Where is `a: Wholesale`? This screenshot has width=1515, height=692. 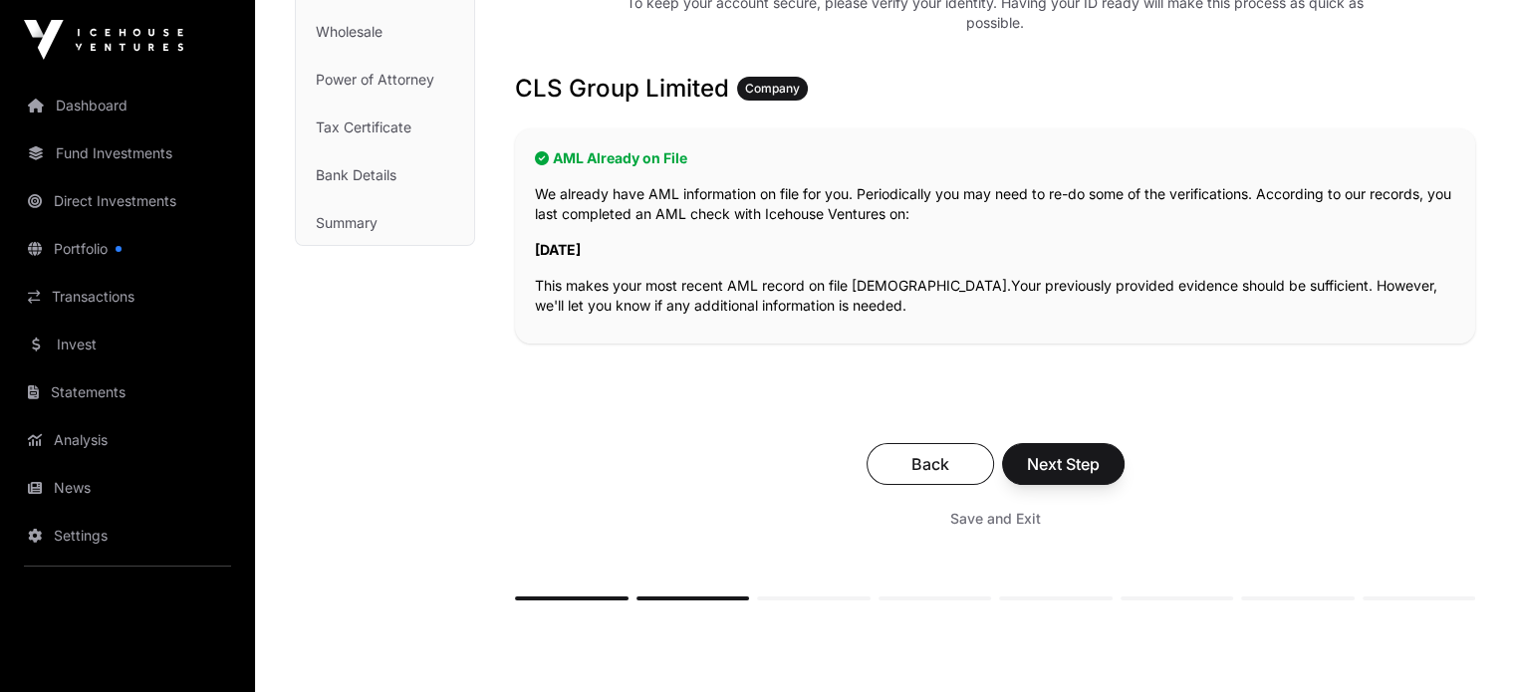
a: Wholesale is located at coordinates (385, 32).